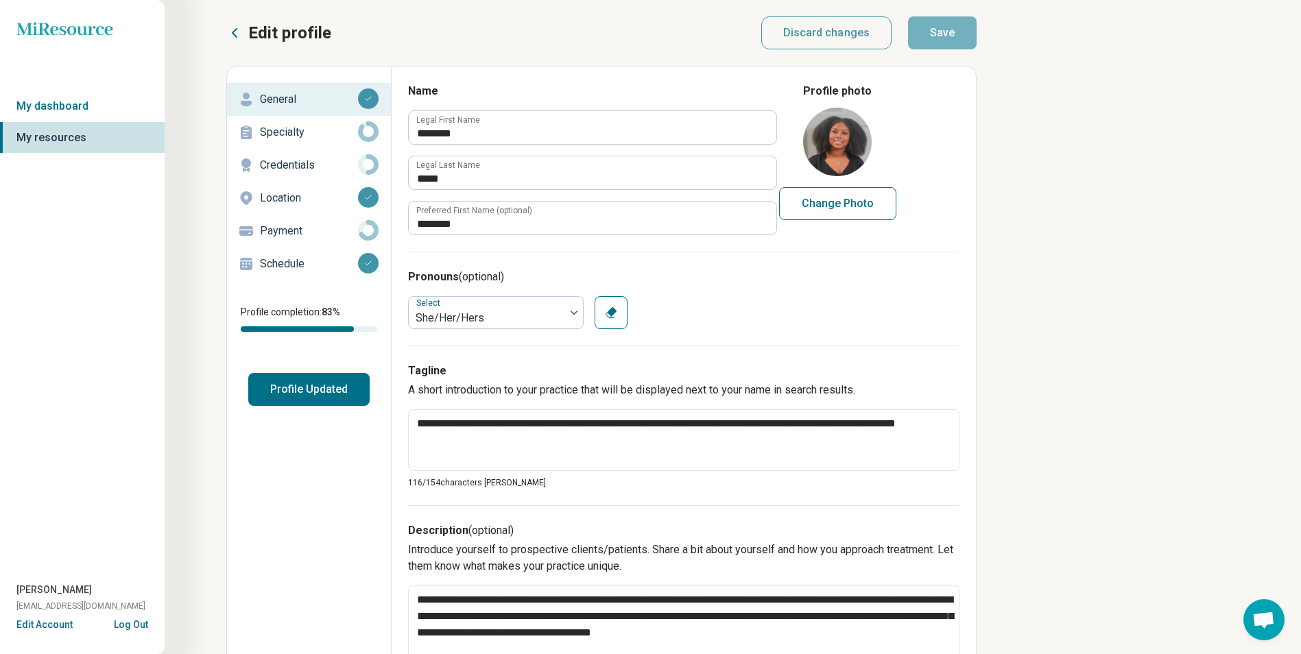  Describe the element at coordinates (448, 120) in the screenshot. I see `label: Legal First Name` at that location.